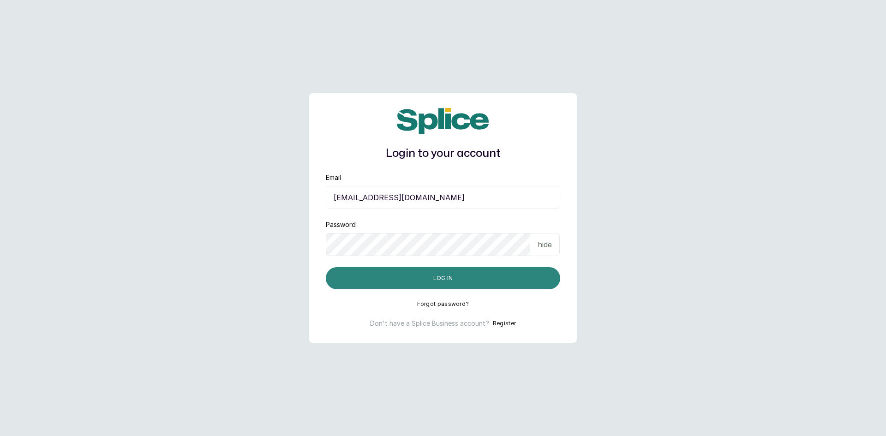 This screenshot has width=886, height=436. What do you see at coordinates (429, 323) in the screenshot?
I see `p: Don't have a Splice Business account?` at bounding box center [429, 323].